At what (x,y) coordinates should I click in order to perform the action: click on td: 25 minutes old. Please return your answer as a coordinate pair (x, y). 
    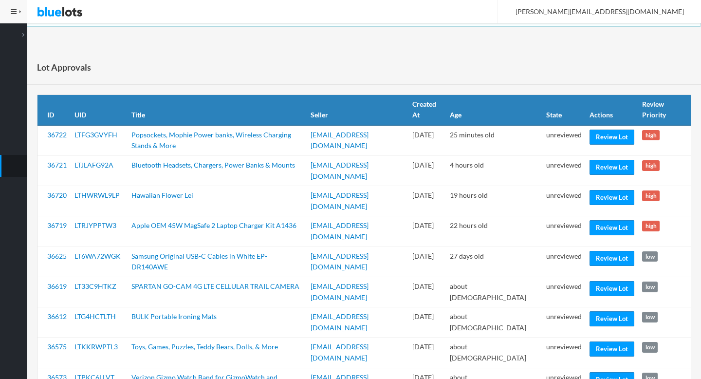
    Looking at the image, I should click on (494, 140).